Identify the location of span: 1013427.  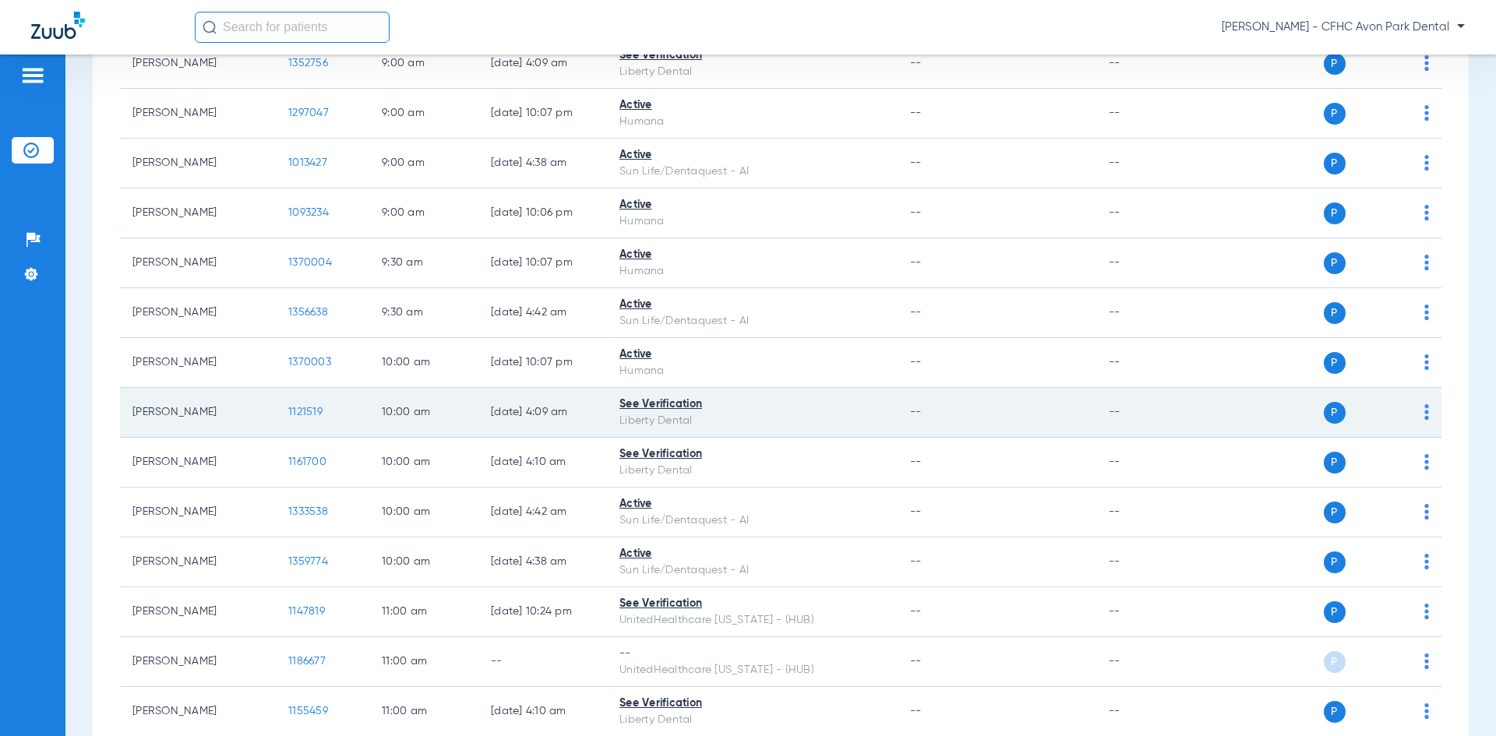
(308, 163).